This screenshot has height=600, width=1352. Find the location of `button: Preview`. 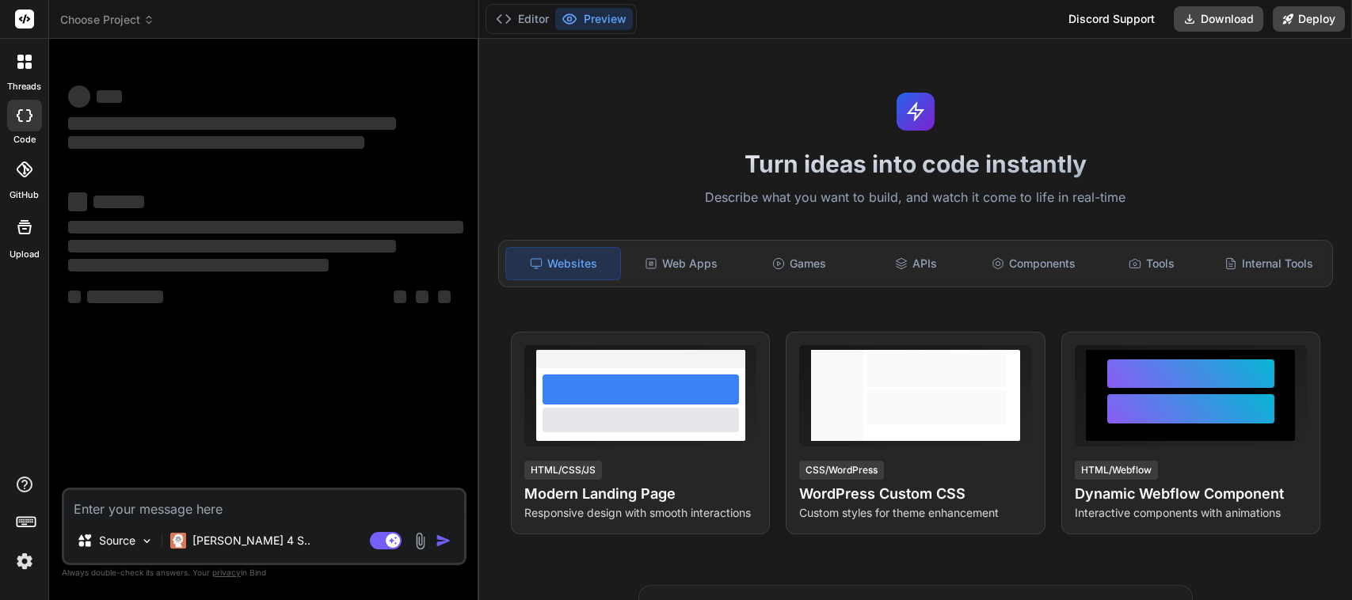

button: Preview is located at coordinates (594, 19).